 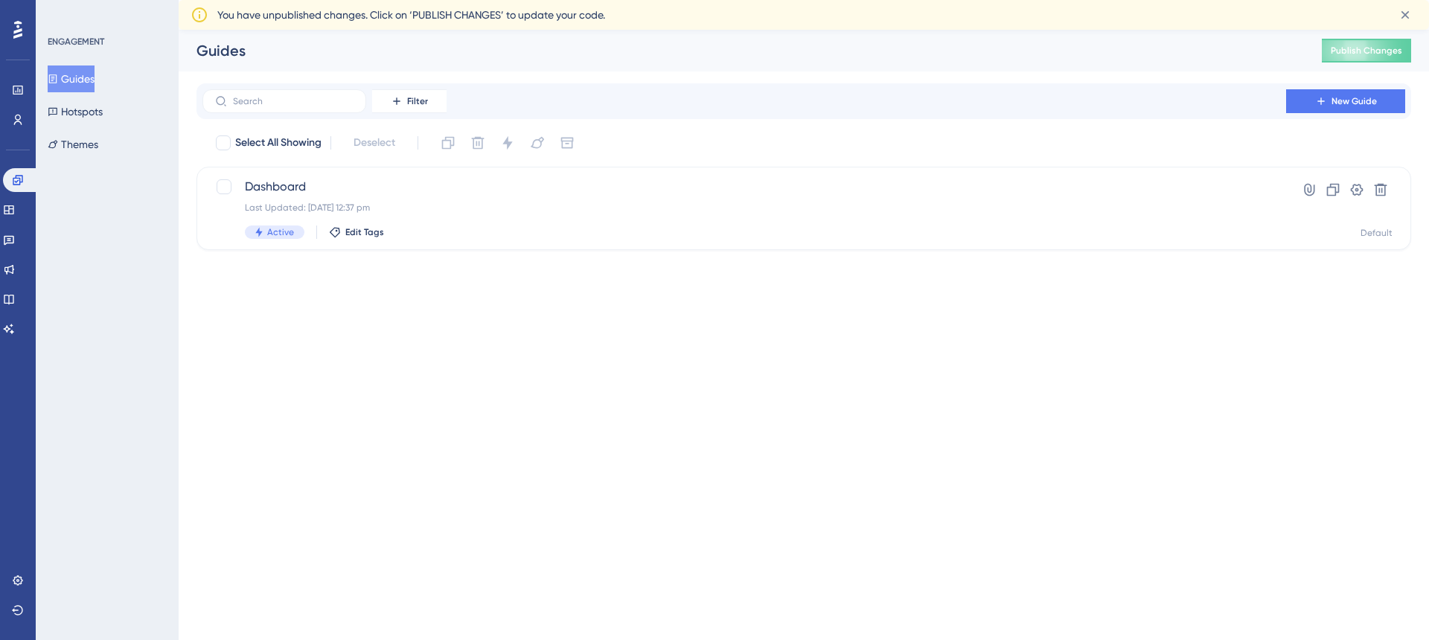 What do you see at coordinates (409, 101) in the screenshot?
I see `button: Filter` at bounding box center [409, 101].